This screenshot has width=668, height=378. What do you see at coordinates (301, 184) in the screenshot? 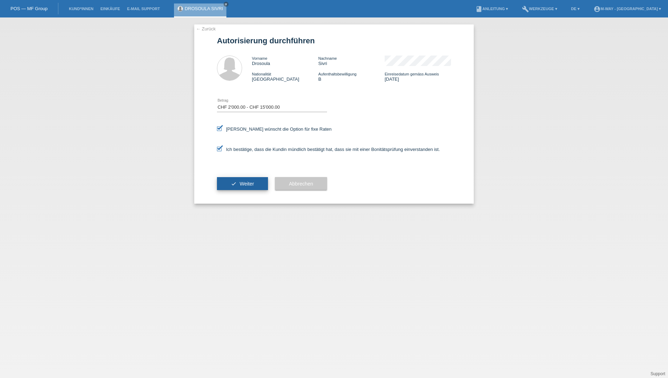
I see `button: Abbrechen` at bounding box center [301, 184].